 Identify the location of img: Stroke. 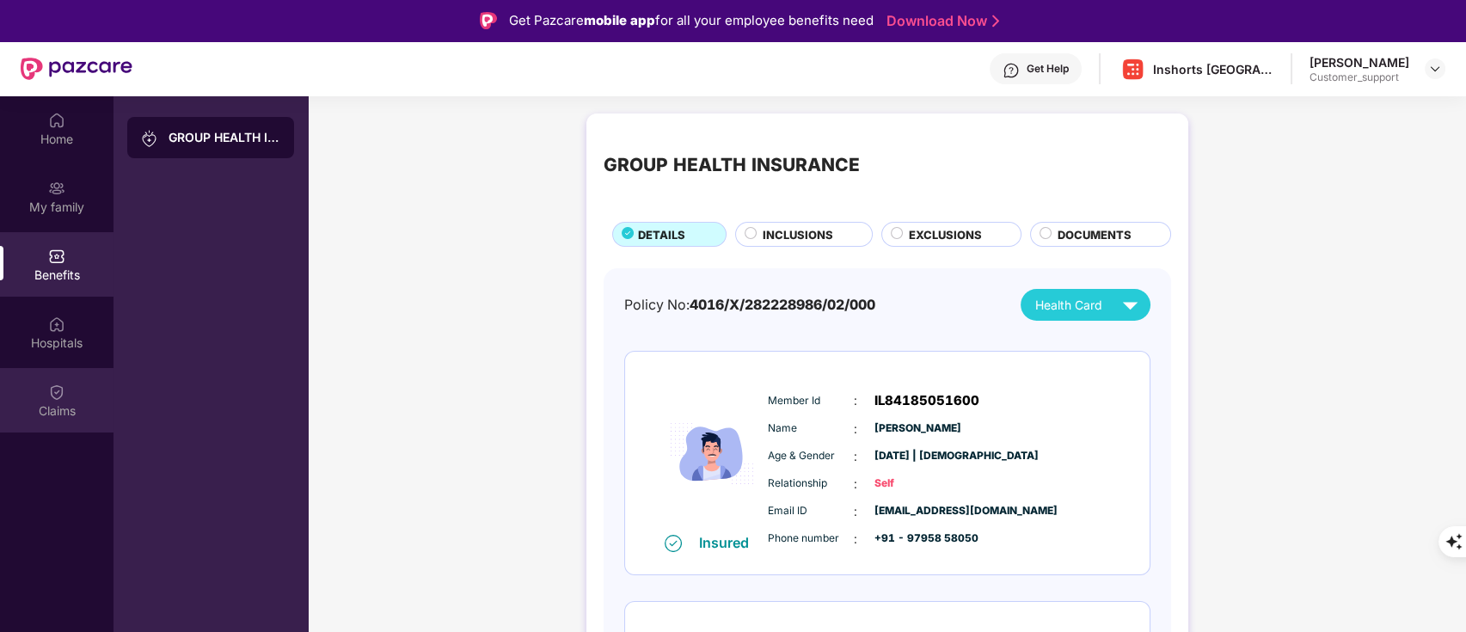
(995, 21).